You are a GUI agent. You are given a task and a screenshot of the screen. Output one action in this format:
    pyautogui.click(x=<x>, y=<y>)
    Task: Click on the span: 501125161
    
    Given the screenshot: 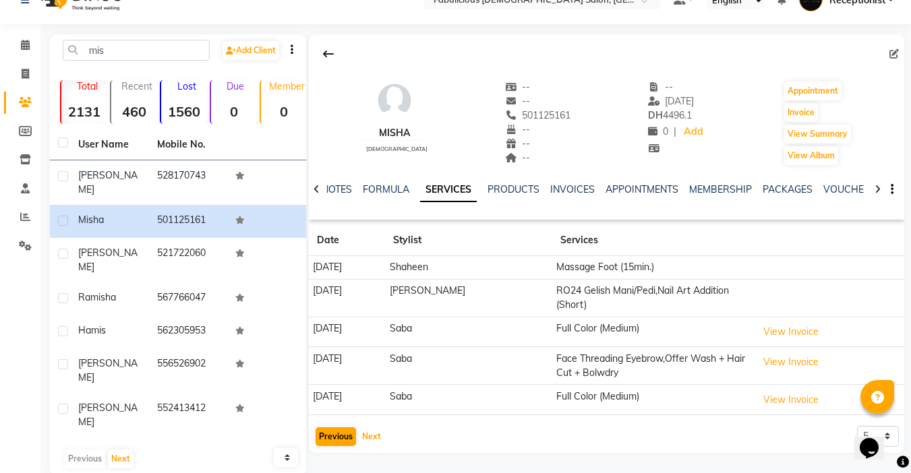 What is the action you would take?
    pyautogui.click(x=538, y=115)
    